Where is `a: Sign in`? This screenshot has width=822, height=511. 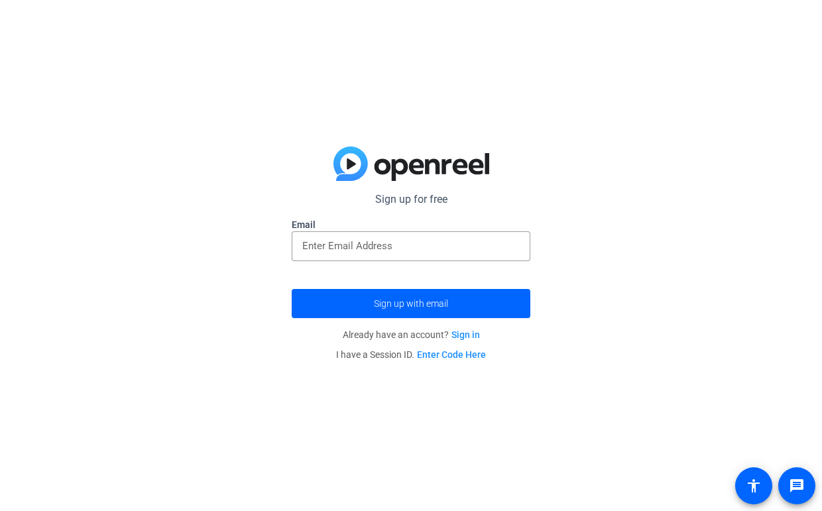 a: Sign in is located at coordinates (465, 335).